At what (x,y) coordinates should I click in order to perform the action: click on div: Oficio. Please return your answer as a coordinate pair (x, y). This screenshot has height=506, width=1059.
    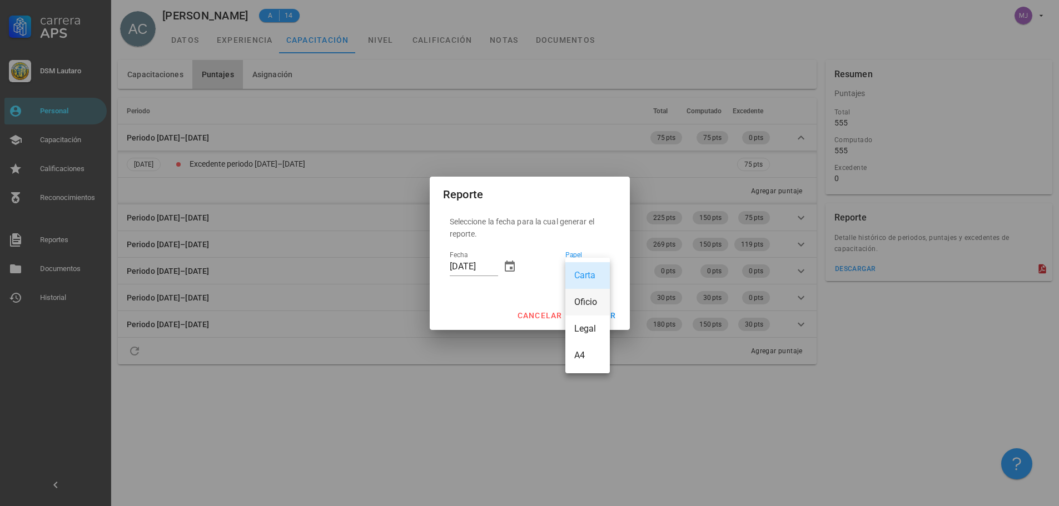
    Looking at the image, I should click on (588, 302).